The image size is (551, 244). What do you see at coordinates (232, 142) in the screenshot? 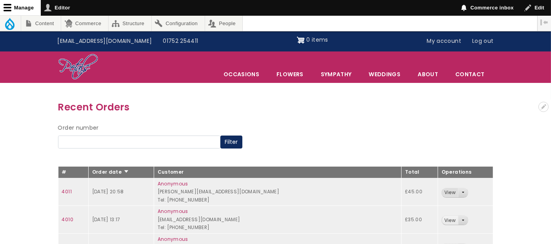
I see `button: Filter` at bounding box center [232, 142].